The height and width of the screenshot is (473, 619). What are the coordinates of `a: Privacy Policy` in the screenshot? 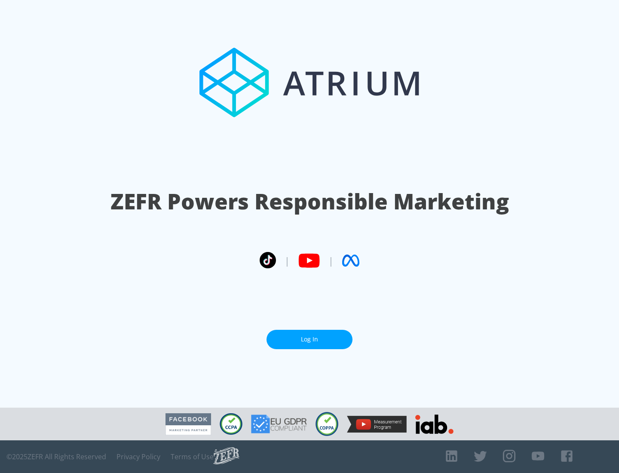 It's located at (138, 456).